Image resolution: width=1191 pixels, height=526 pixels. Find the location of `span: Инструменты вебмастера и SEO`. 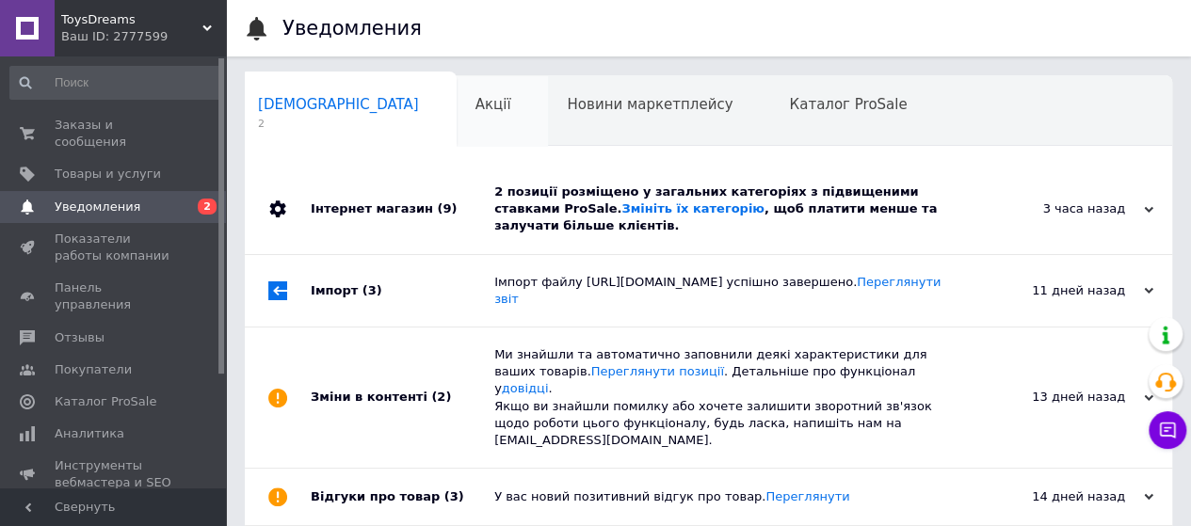

span: Инструменты вебмастера и SEO is located at coordinates (114, 475).